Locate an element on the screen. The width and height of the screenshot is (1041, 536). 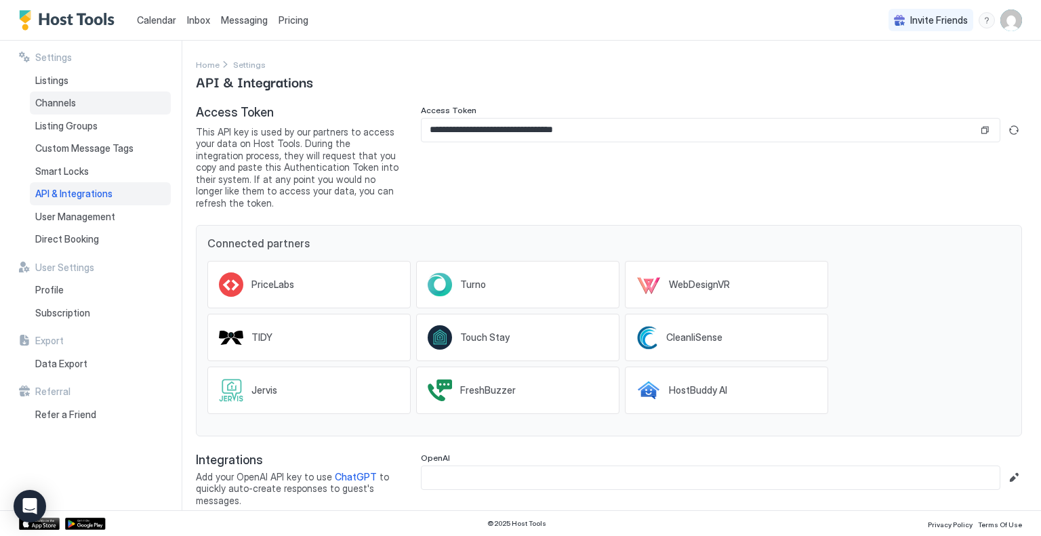
div: Host Tools Logo is located at coordinates (70, 20).